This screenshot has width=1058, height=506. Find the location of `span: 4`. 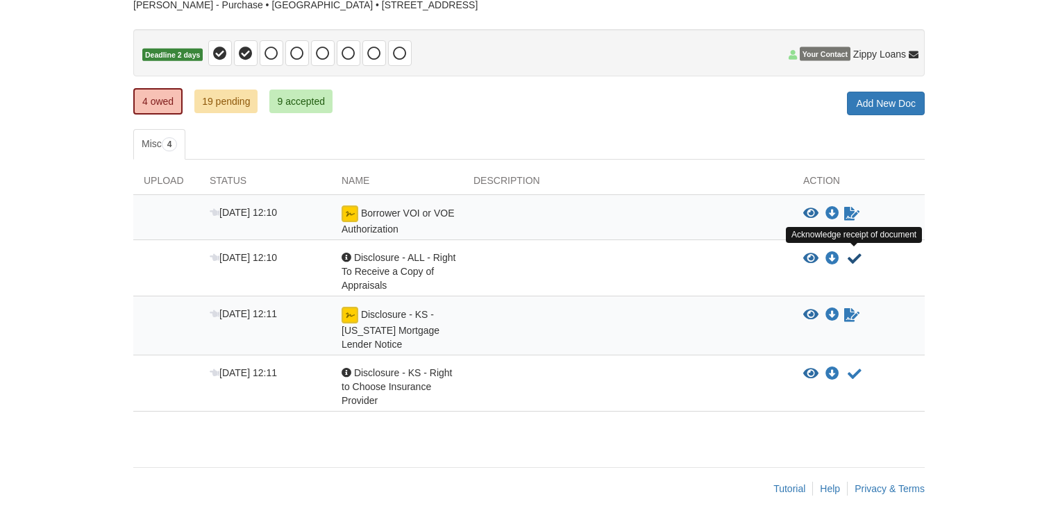

span: 4 is located at coordinates (169, 144).